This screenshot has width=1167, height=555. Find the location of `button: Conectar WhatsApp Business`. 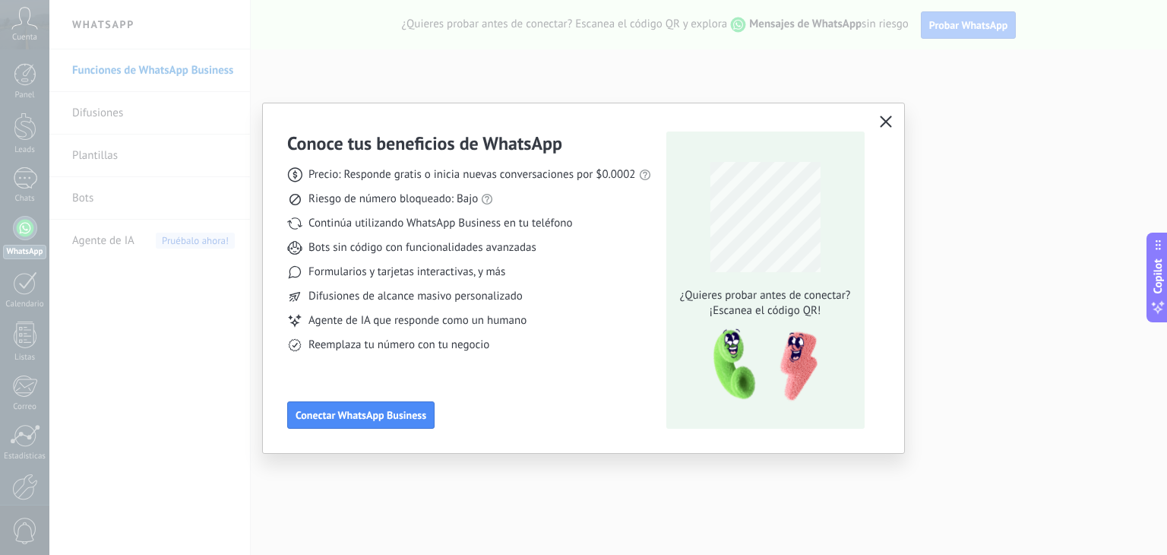

button: Conectar WhatsApp Business is located at coordinates (361, 415).